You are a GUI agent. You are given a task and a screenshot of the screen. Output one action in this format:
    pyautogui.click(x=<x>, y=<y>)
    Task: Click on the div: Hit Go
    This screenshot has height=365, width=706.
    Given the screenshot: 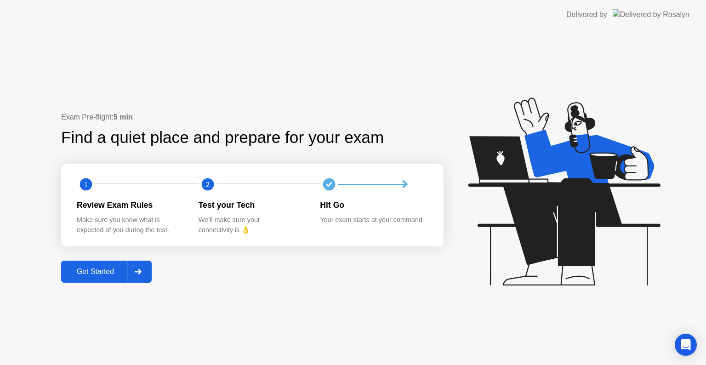 What is the action you would take?
    pyautogui.click(x=373, y=205)
    